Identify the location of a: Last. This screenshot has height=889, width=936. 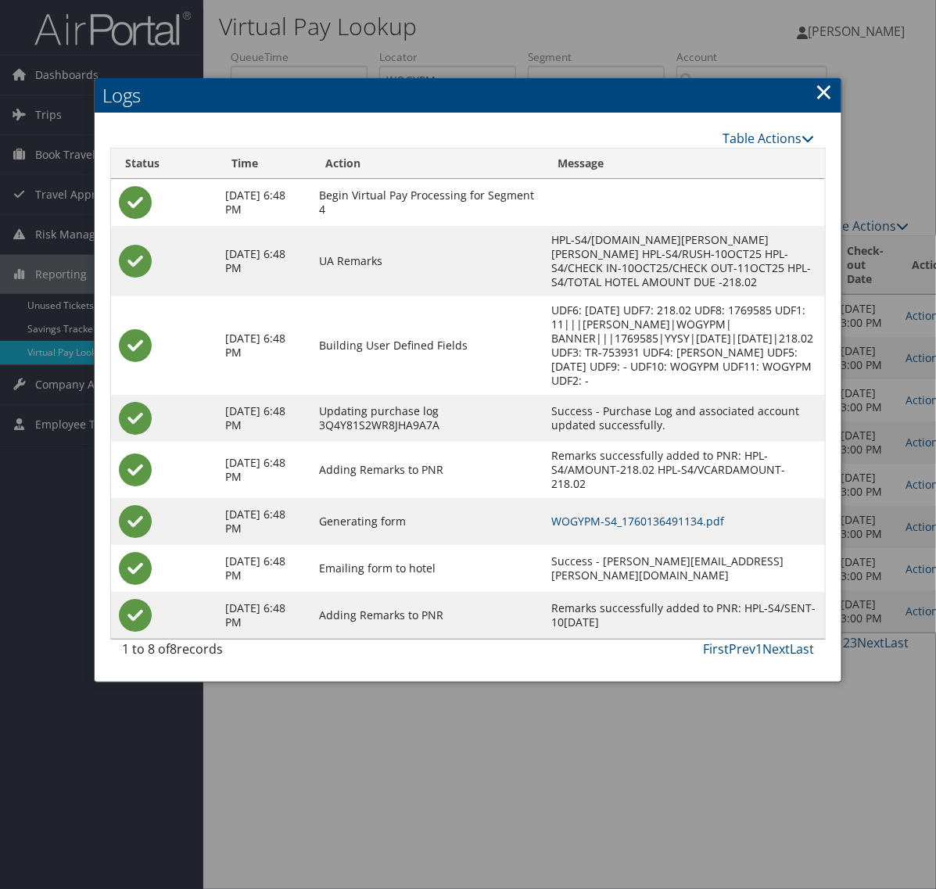
(801, 649).